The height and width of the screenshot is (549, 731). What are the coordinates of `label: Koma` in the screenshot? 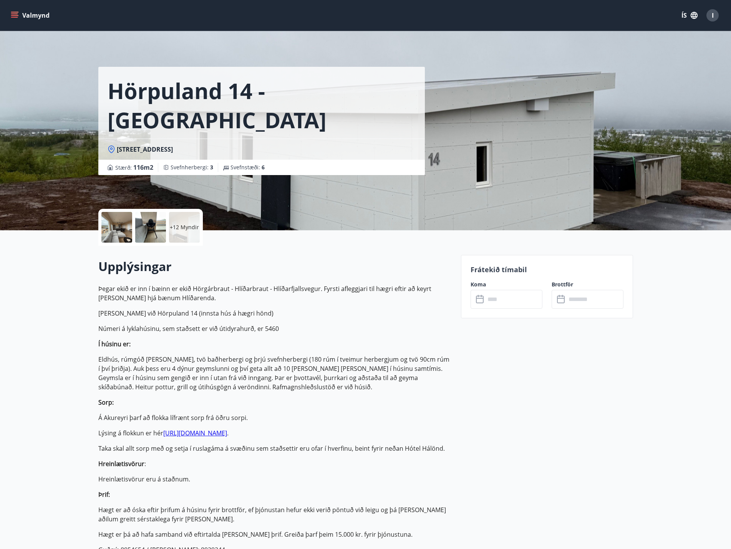 It's located at (506, 285).